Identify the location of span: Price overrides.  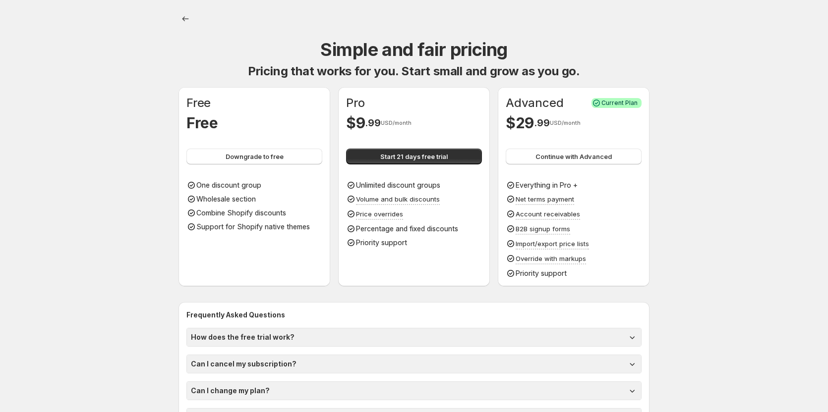
(379, 214).